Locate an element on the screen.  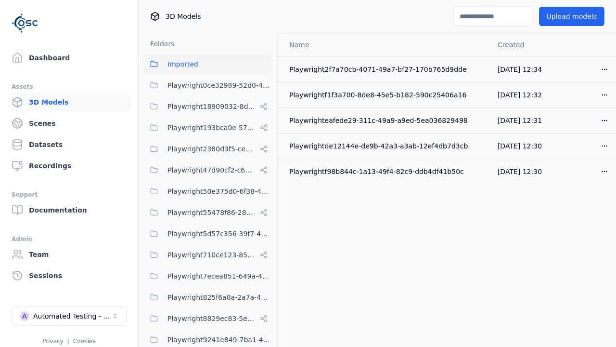
span: Playwright193bca0e-57fa-418d-8ea9-45122e711dc7 is located at coordinates (212, 128).